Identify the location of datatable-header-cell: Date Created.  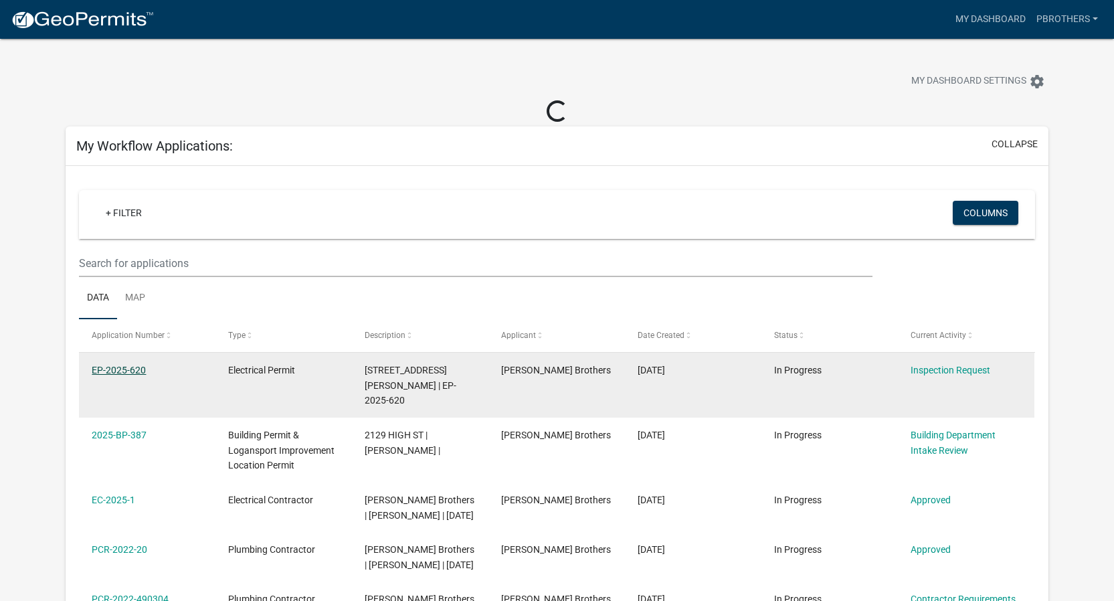
(693, 335).